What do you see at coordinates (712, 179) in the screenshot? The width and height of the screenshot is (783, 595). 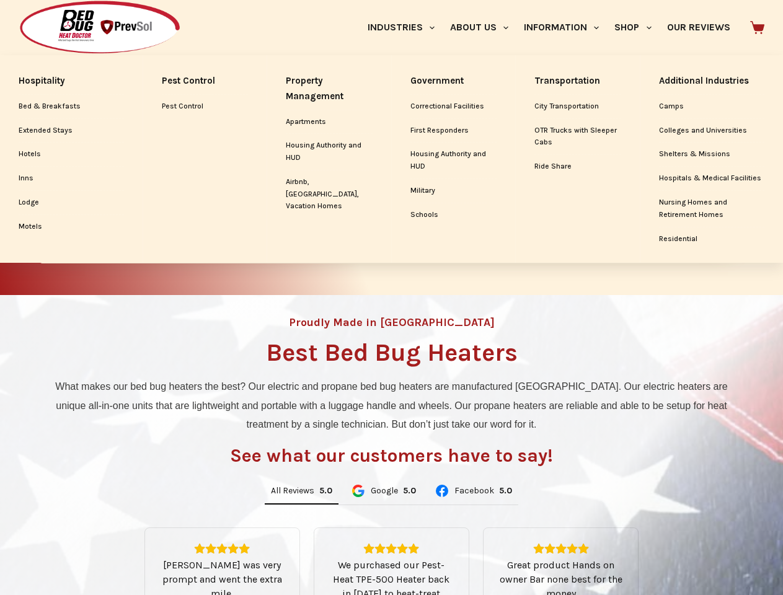 I see `a: Hospitals & Medical Facilities` at bounding box center [712, 179].